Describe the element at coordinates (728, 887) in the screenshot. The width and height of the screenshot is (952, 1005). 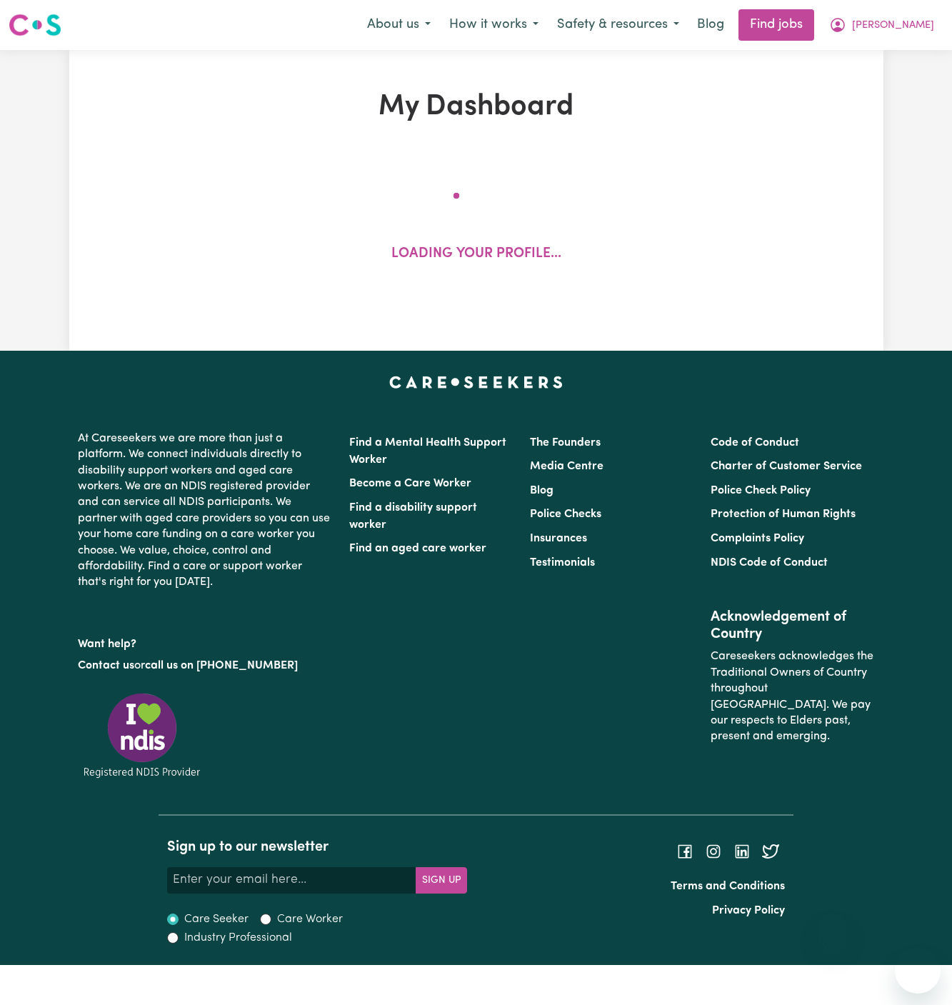
I see `a: Terms and Conditions` at that location.